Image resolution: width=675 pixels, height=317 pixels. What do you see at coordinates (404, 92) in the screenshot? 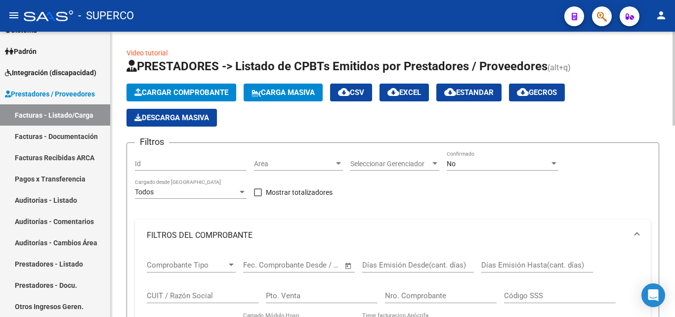
I see `span: EXCEL` at bounding box center [404, 92].